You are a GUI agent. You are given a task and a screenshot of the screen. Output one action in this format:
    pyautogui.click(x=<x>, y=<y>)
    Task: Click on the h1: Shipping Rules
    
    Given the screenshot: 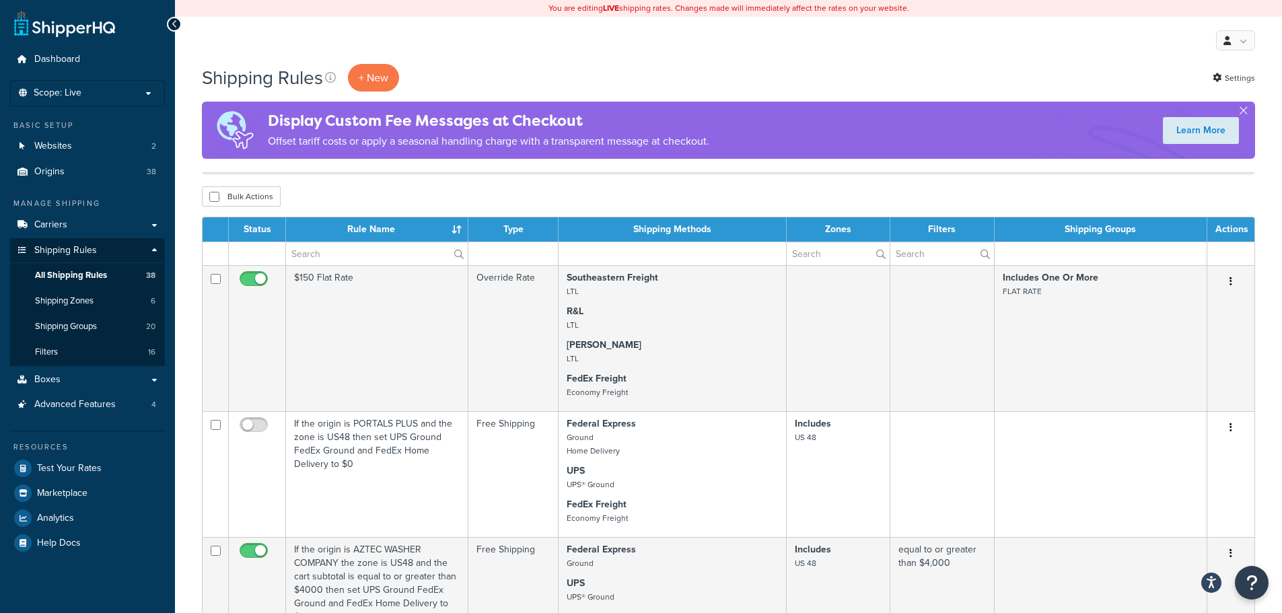 What is the action you would take?
    pyautogui.click(x=262, y=77)
    